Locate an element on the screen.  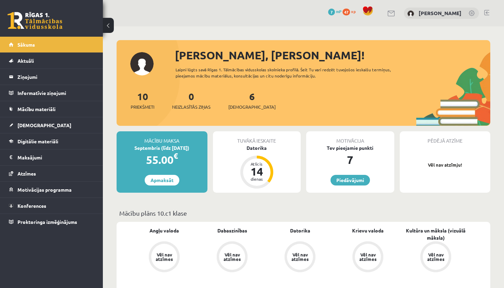
a: Piedāvājumi is located at coordinates (350, 180).